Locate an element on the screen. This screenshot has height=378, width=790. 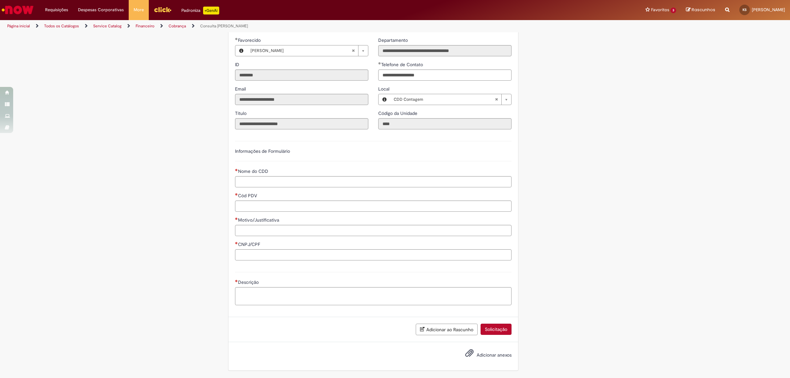
textarea: Descrição is located at coordinates (373, 296).